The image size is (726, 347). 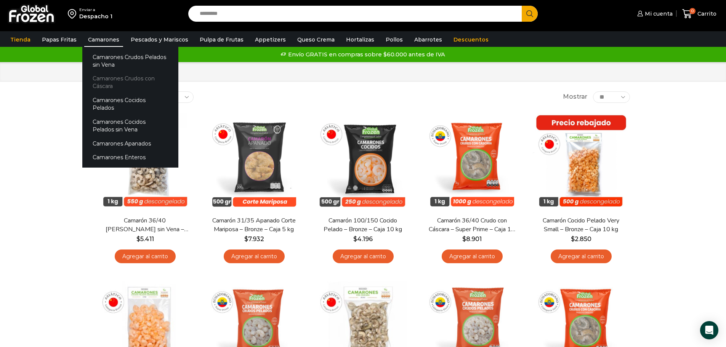 I want to click on a: Papas Fritas, so click(x=59, y=40).